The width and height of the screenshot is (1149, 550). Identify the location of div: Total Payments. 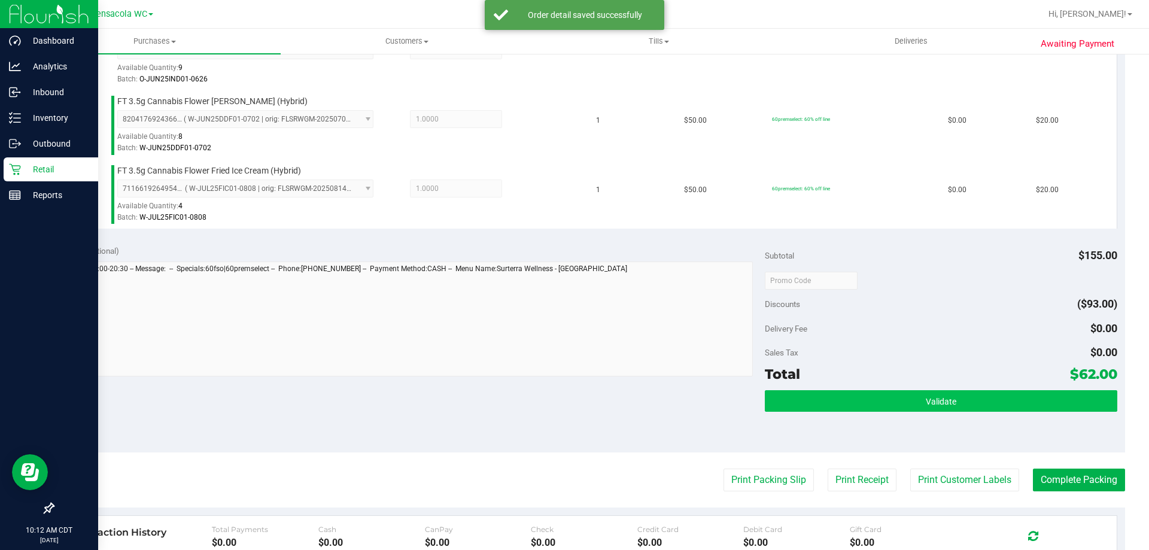
(265, 529).